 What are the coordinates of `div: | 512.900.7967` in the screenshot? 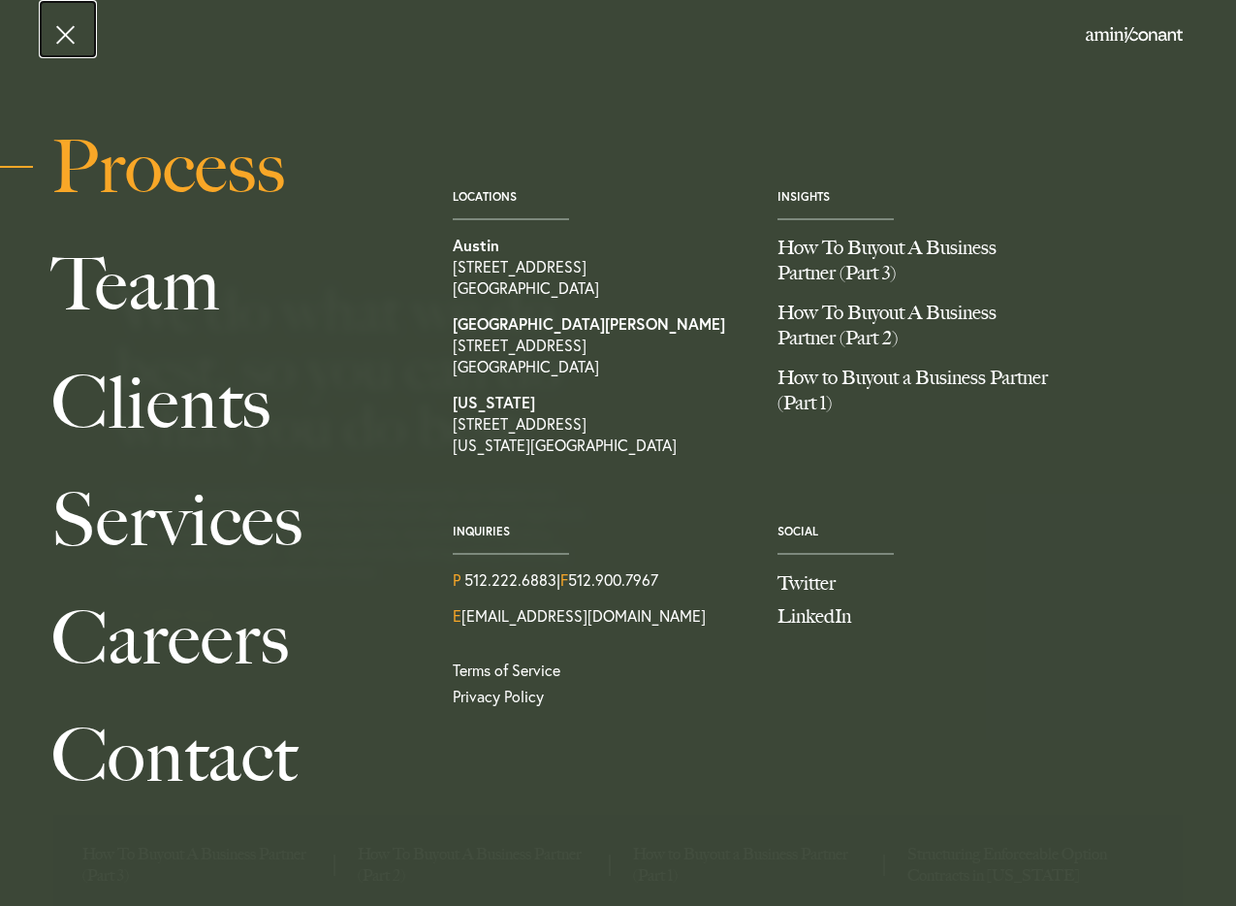 It's located at (600, 580).